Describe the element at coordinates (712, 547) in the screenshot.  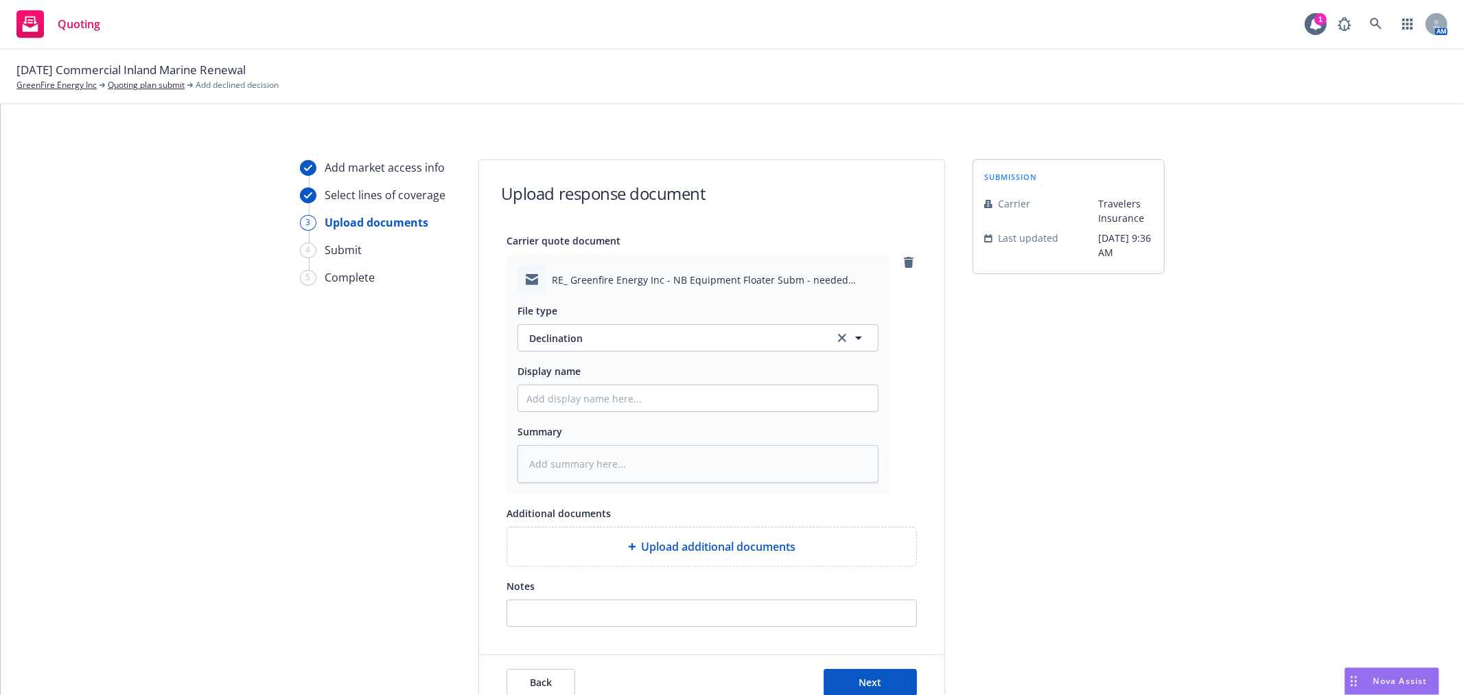
I see `div: Upload additional documents` at that location.